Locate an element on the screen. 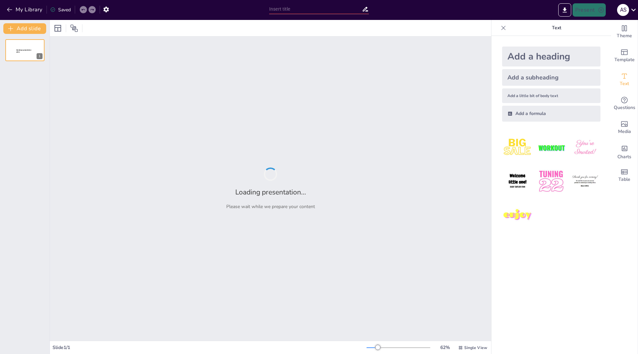 The image size is (638, 354). div: Layout is located at coordinates (58, 28).